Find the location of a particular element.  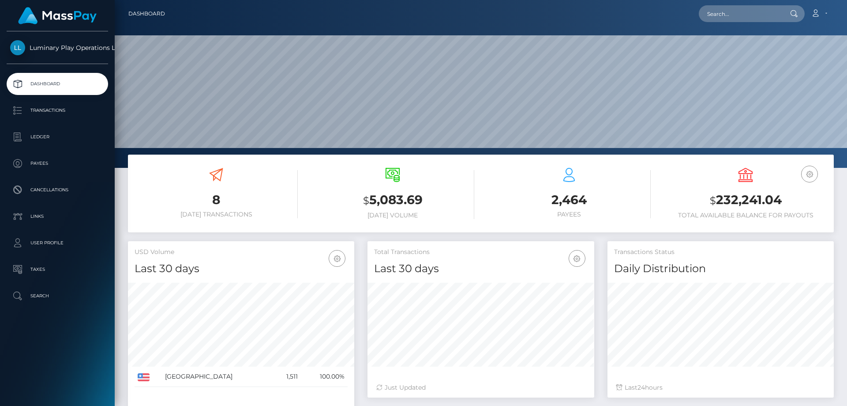

div: Just Updated is located at coordinates (481, 387).